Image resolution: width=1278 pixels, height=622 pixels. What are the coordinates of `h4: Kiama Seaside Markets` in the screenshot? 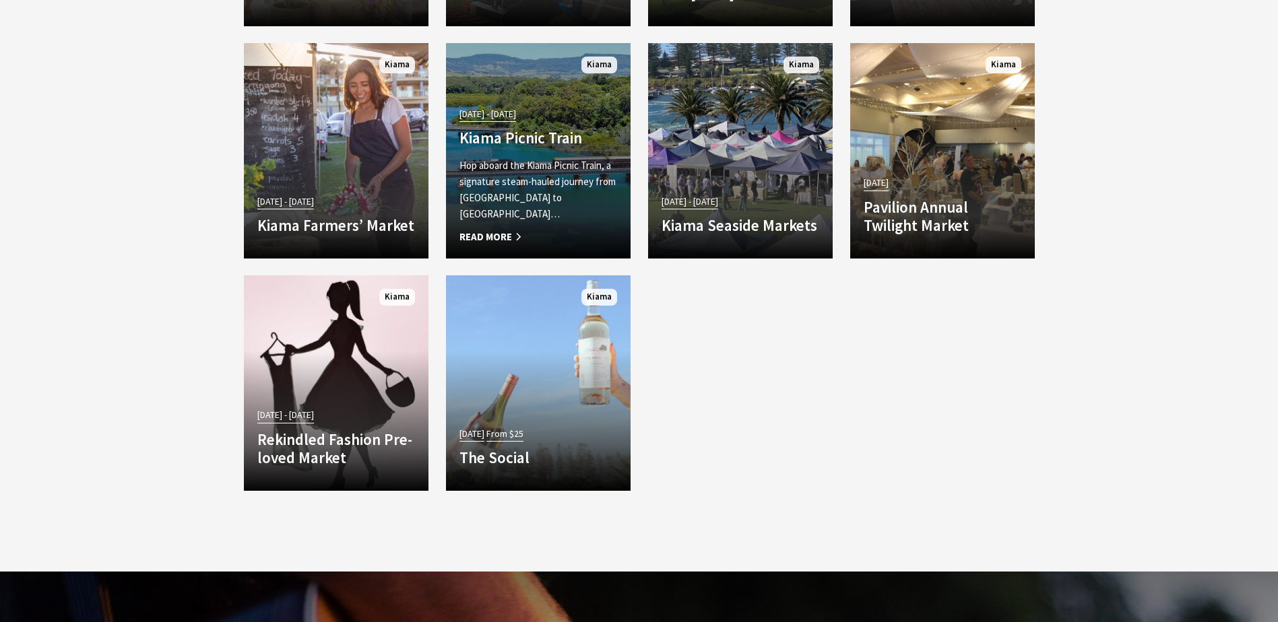 It's located at (740, 226).